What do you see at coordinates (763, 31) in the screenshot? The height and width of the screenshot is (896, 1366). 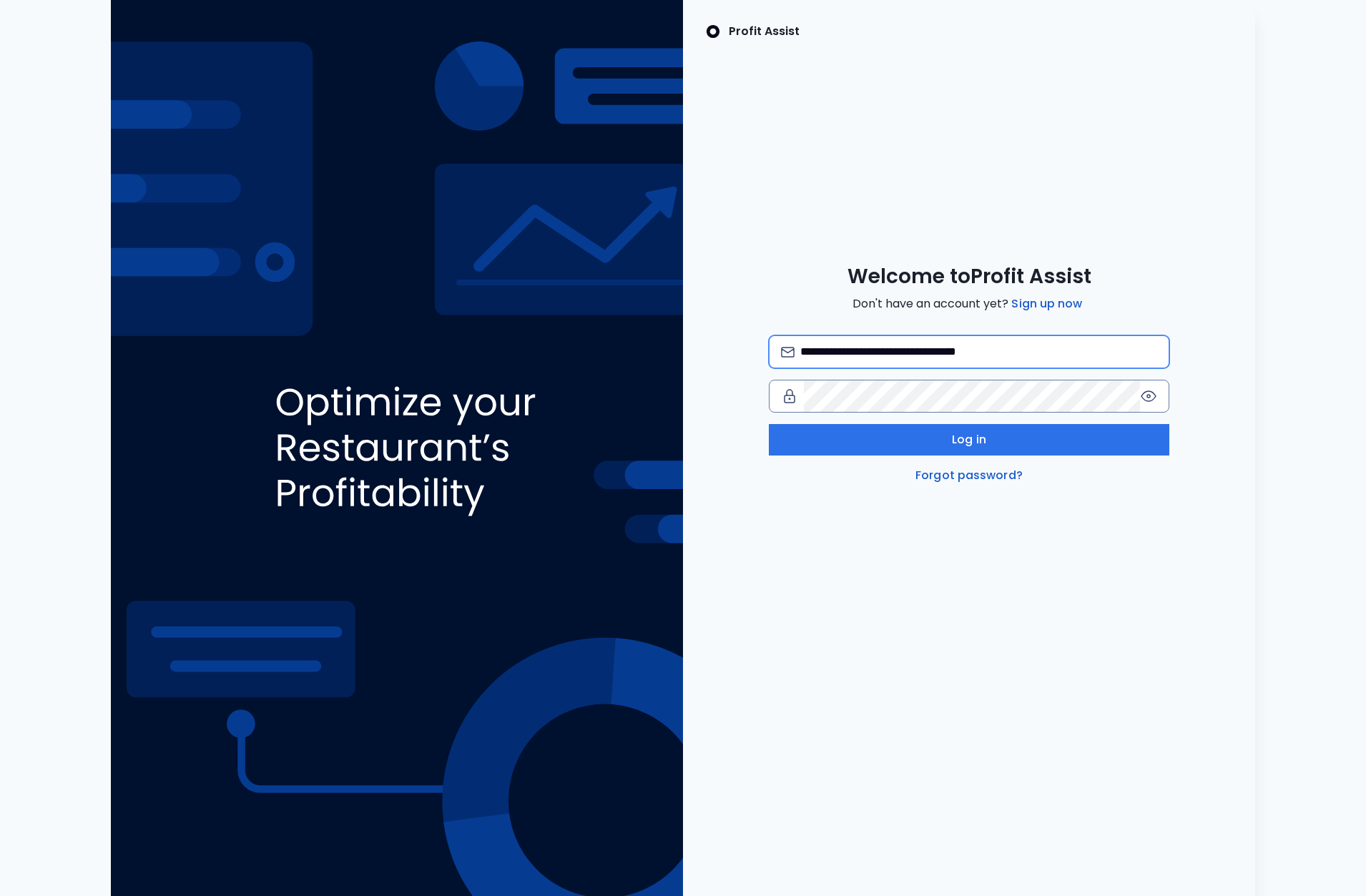 I see `p: Profit Assist` at bounding box center [763, 31].